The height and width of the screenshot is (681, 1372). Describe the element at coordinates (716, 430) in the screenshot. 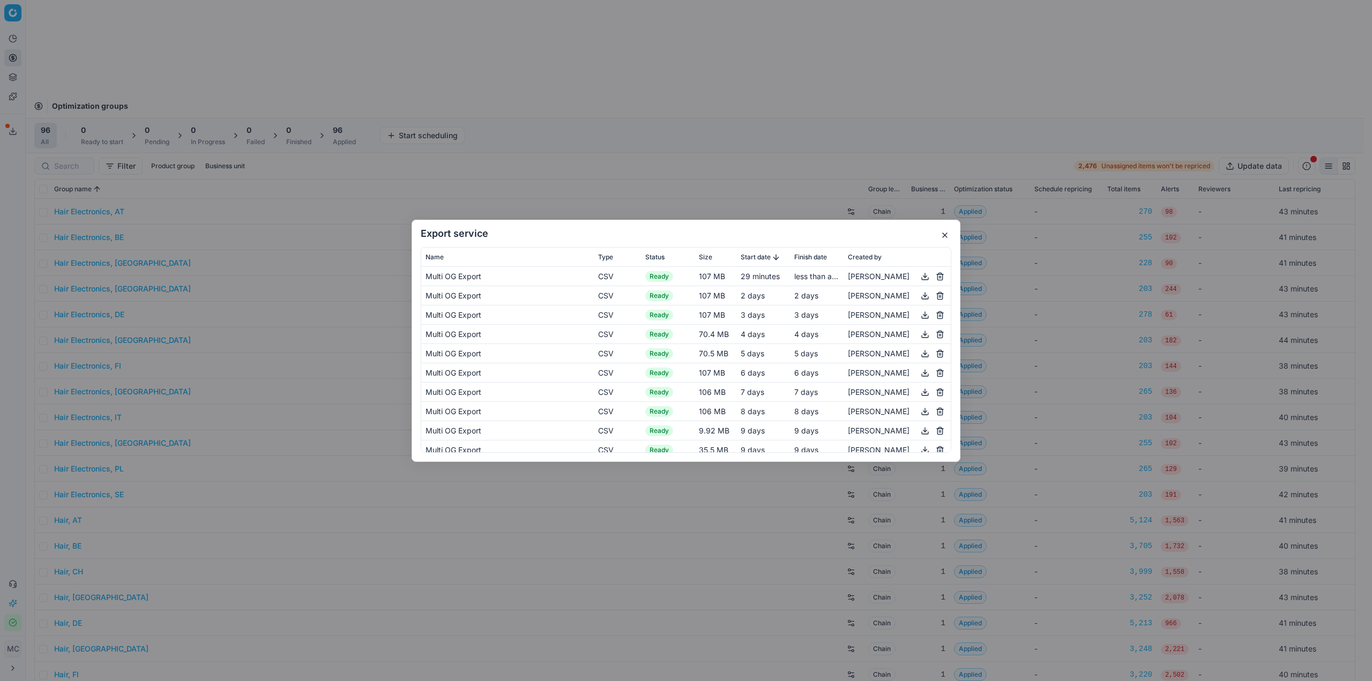

I see `div: 9.92 MB` at that location.